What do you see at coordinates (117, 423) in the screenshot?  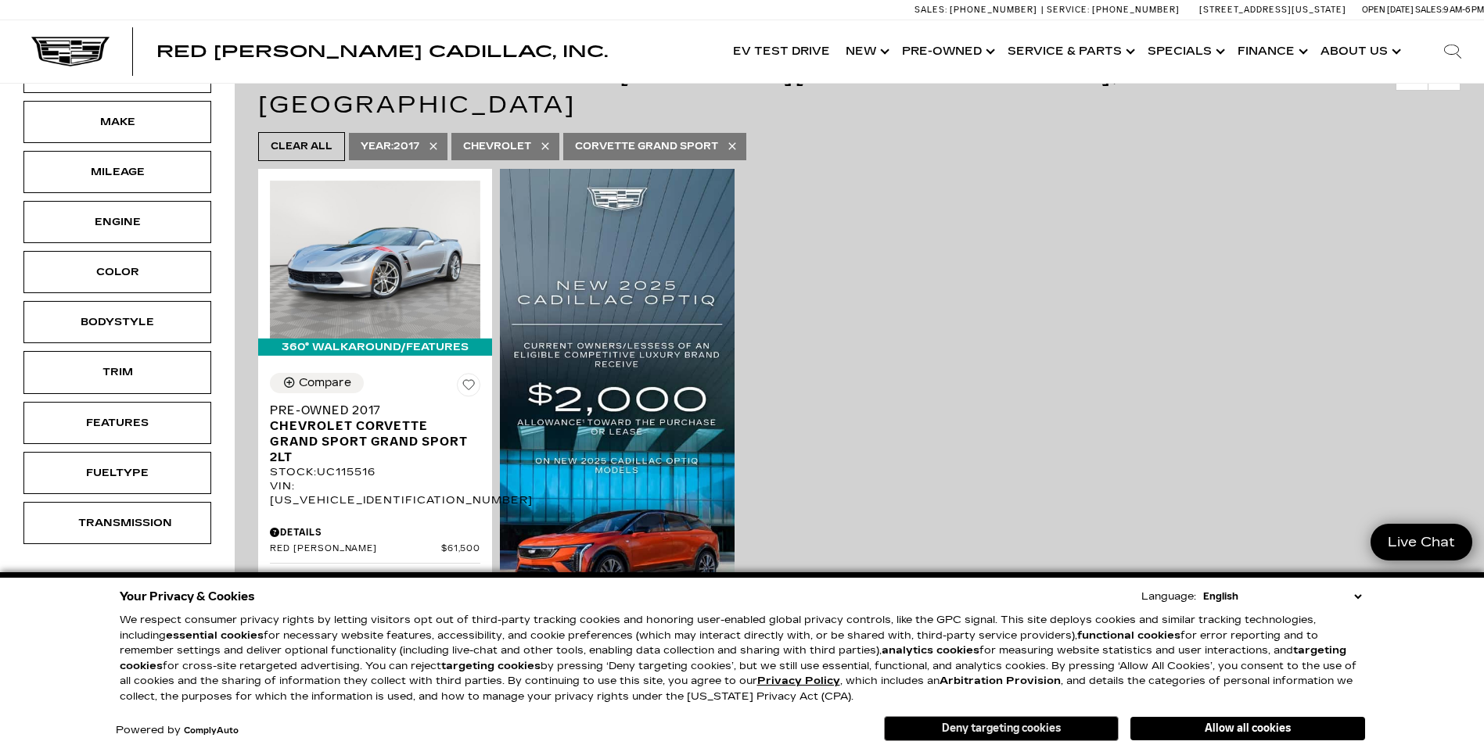 I see `div: Features` at bounding box center [117, 423].